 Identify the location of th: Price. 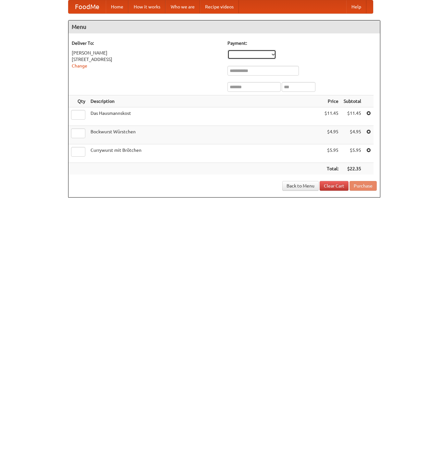
(331, 101).